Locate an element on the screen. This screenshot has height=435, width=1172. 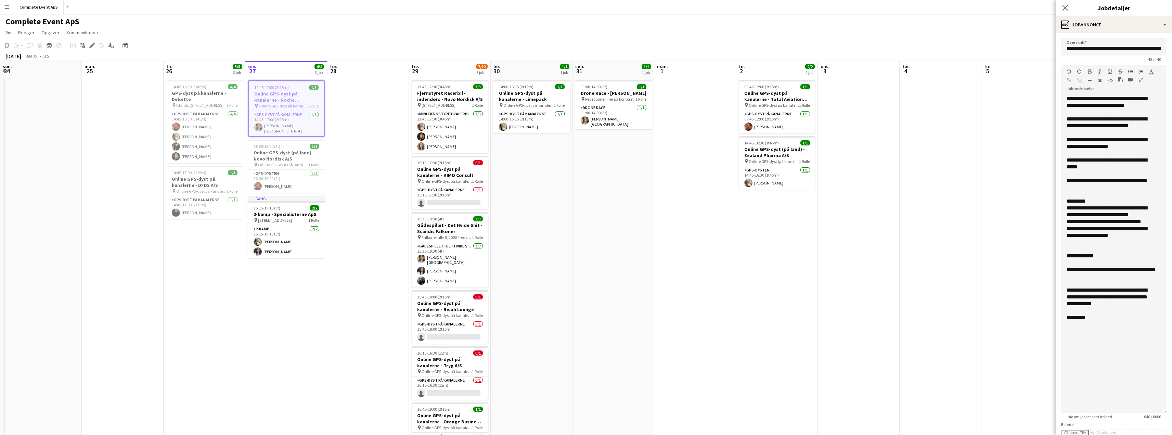
app-job-card: 14:45-17:00 (2t15m)1/1Online GPS-dyst på kanalerne - Roche Diagnostics Online GPS-dyst på kanaler... is located at coordinates (286, 108).